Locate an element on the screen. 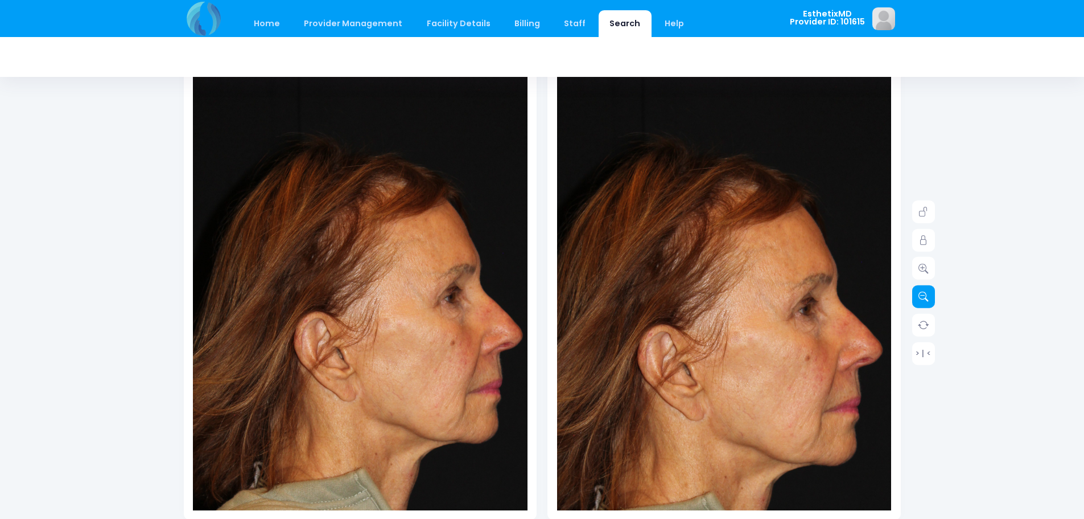  a: Home is located at coordinates (267, 23).